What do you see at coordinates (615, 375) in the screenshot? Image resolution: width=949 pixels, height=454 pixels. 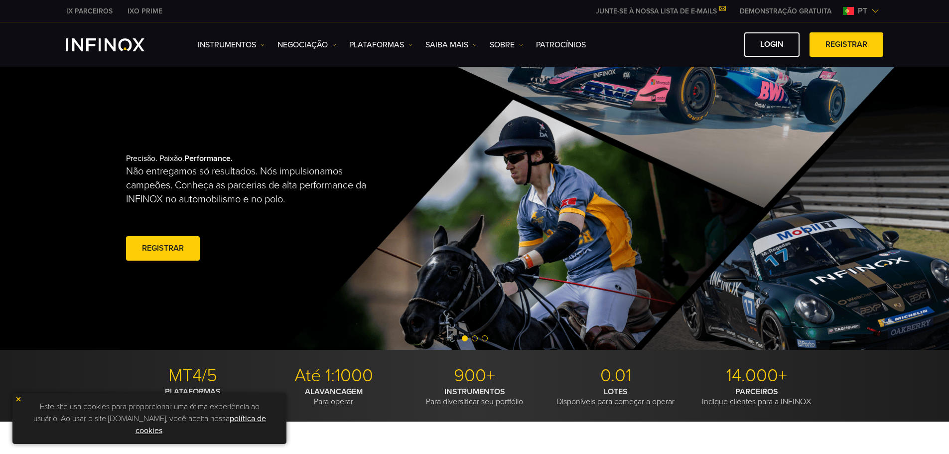 I see `p: 0.01` at bounding box center [615, 375].